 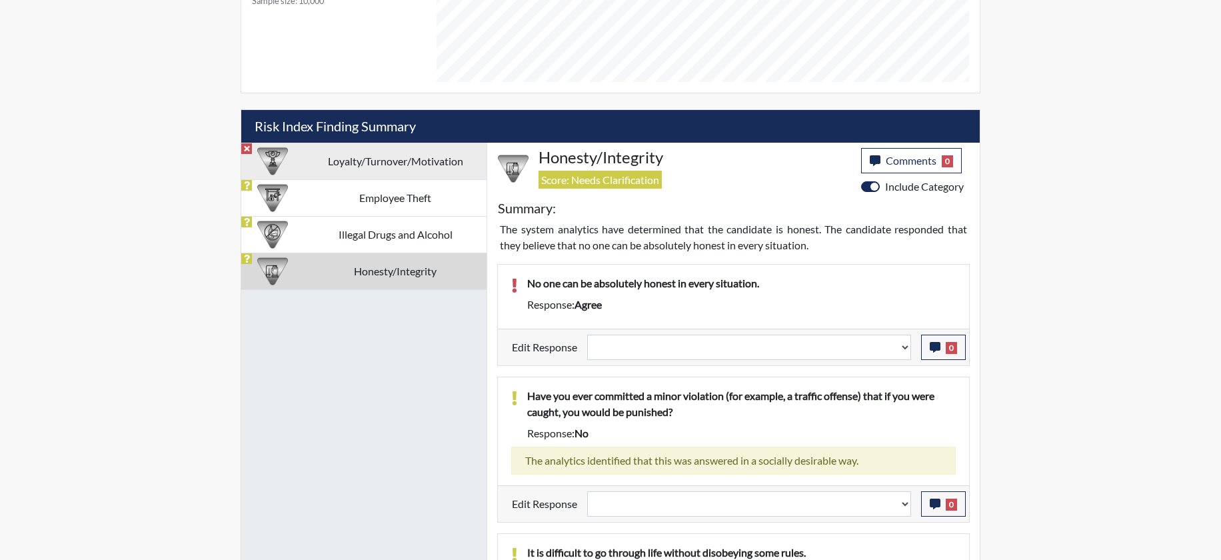 What do you see at coordinates (610, 126) in the screenshot?
I see `h5: Risk Index Finding Summary` at bounding box center [610, 126].